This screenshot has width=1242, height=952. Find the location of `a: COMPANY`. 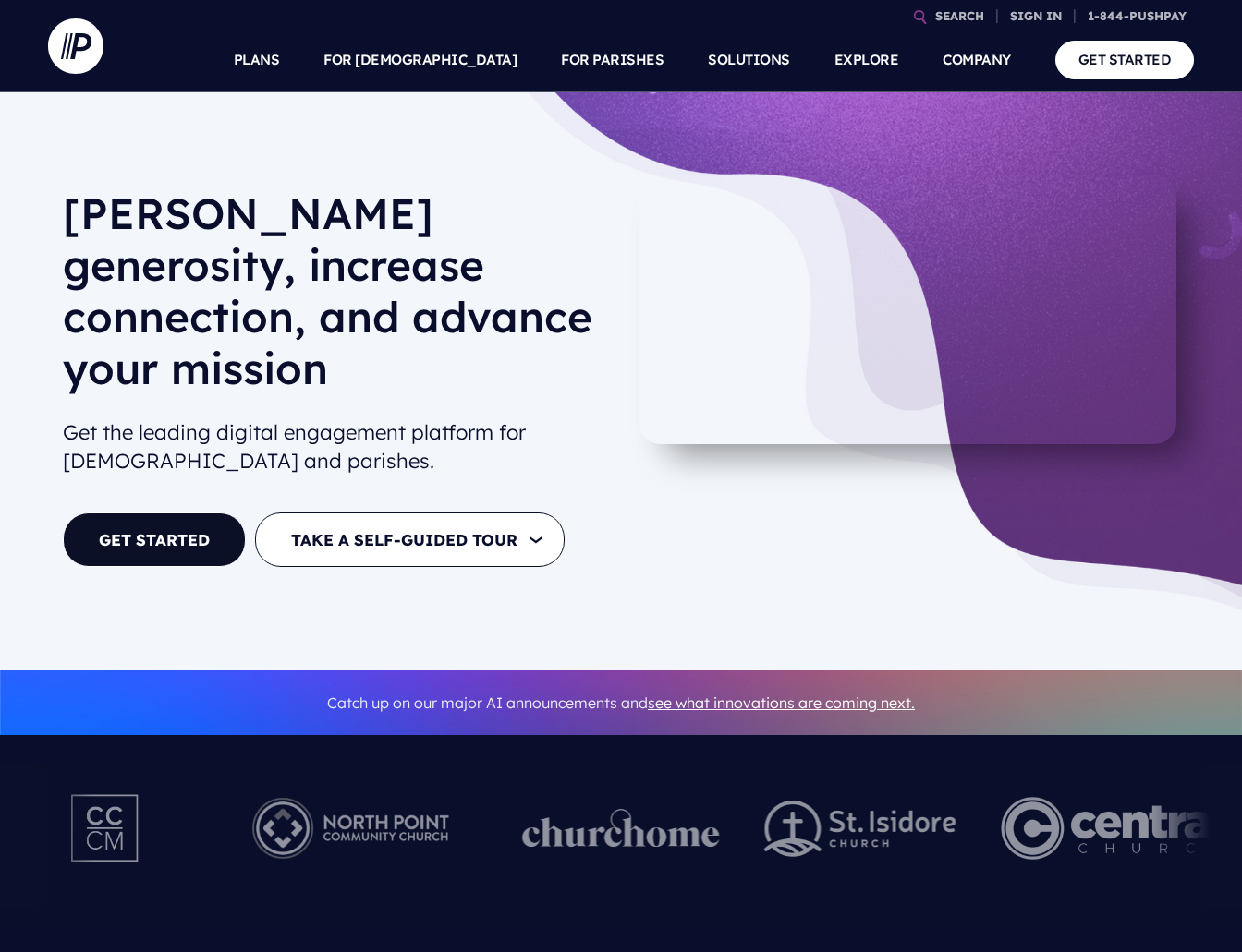

a: COMPANY is located at coordinates (976, 60).